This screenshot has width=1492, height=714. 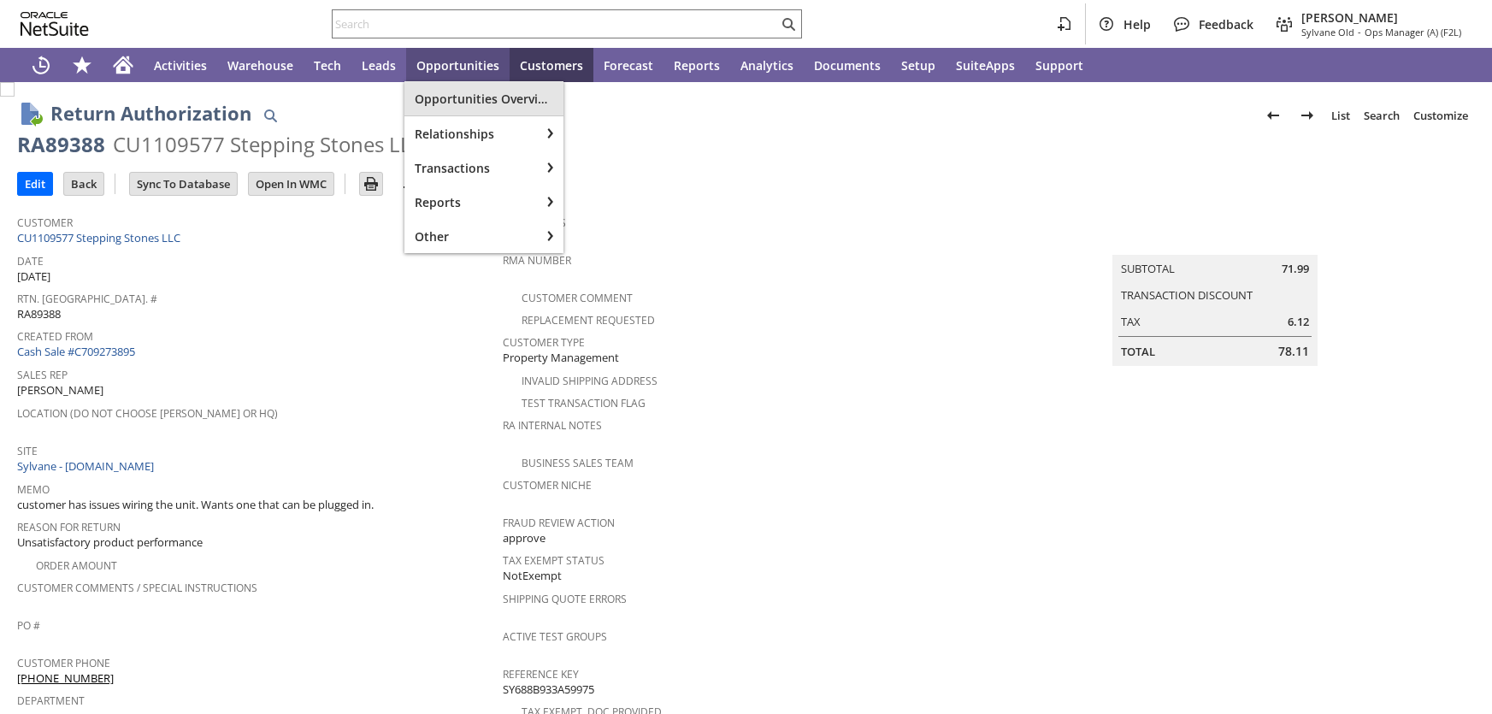 I want to click on span: Support, so click(x=1059, y=65).